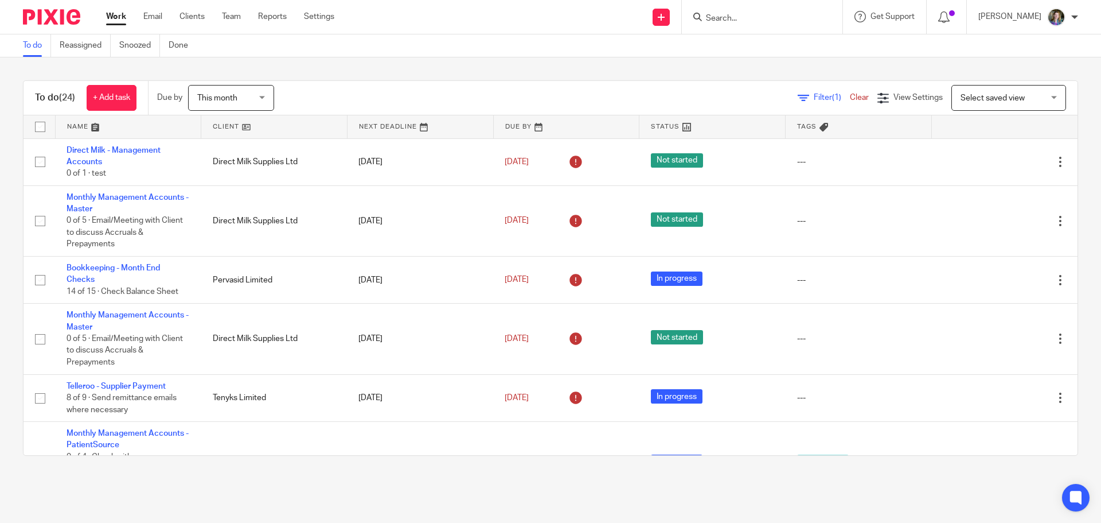 The image size is (1101, 523). What do you see at coordinates (993, 98) in the screenshot?
I see `span: Select saved view` at bounding box center [993, 98].